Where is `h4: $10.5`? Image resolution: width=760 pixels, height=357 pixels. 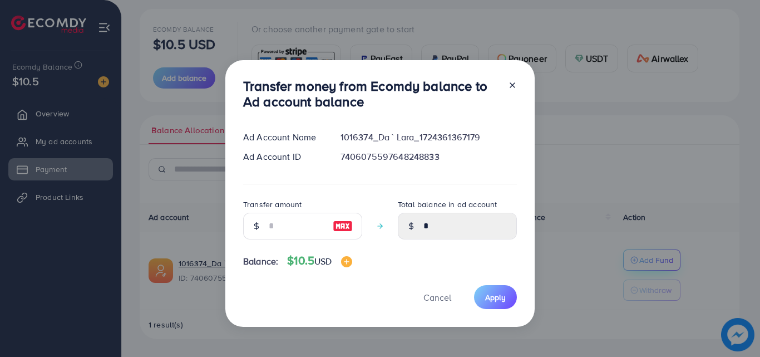 h4: $10.5 is located at coordinates (319, 260).